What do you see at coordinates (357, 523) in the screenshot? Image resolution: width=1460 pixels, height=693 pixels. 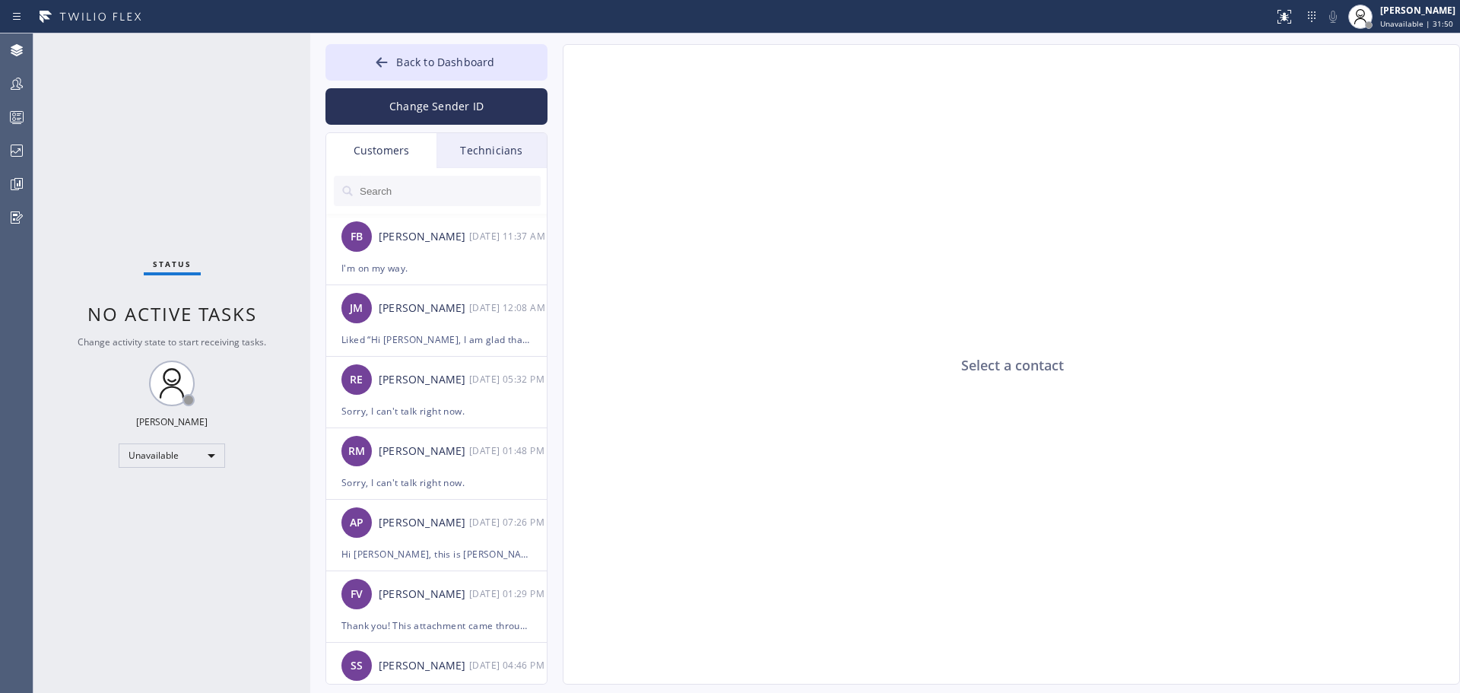 I see `span: AP` at bounding box center [357, 523].